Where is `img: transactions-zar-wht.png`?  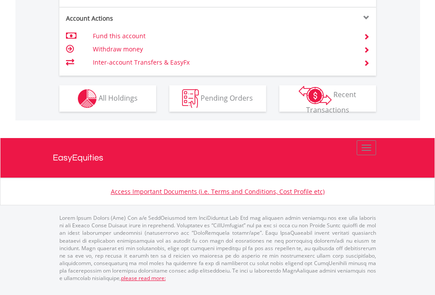
img: transactions-zar-wht.png is located at coordinates (315, 95).